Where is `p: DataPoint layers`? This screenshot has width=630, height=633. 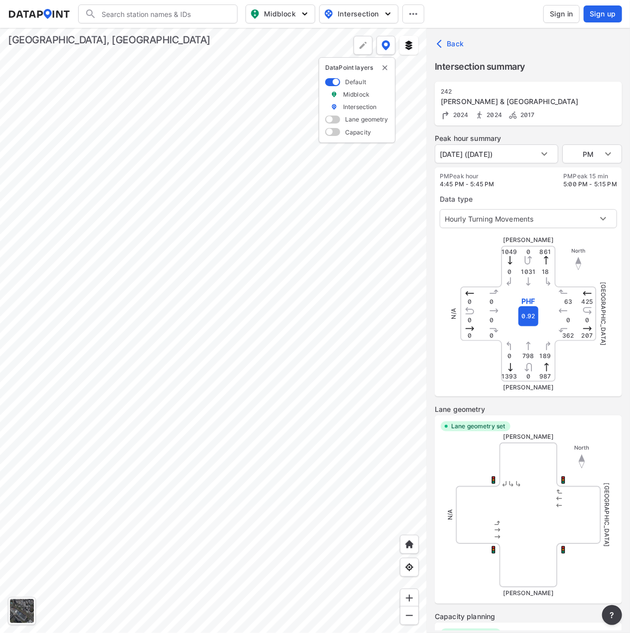 p: DataPoint layers is located at coordinates (357, 68).